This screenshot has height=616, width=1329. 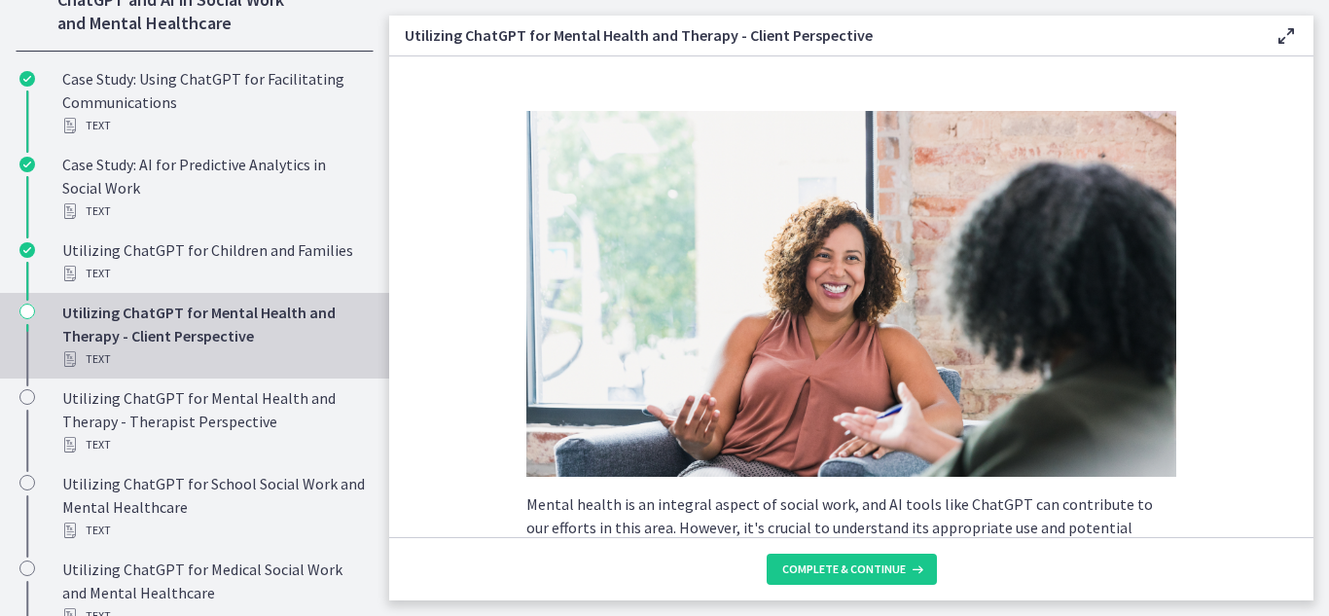 I want to click on img: Slides_for_Title_Slides_for_ChatGPT_and_AI_for_Social_Work_%287%29.png, so click(x=852, y=294).